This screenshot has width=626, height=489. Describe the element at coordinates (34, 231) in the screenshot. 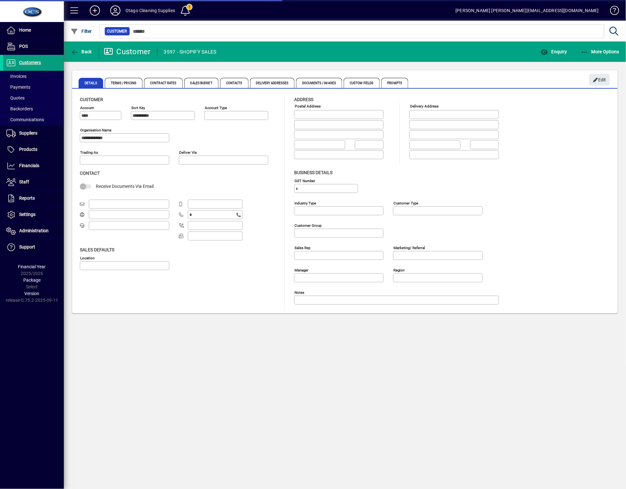

I see `a: Administration` at that location.